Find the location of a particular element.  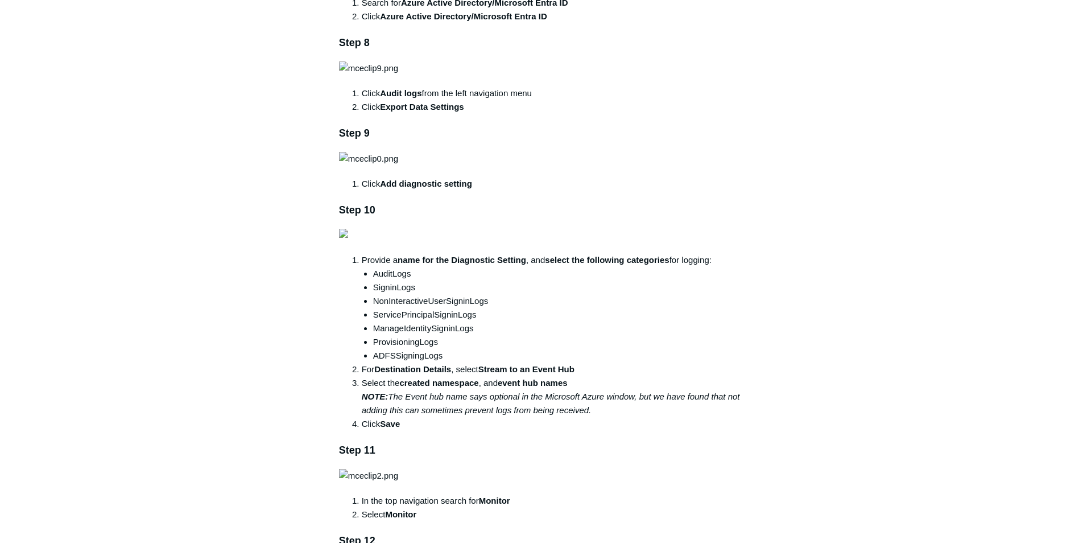

strong: Export Data Settings is located at coordinates (422, 106).